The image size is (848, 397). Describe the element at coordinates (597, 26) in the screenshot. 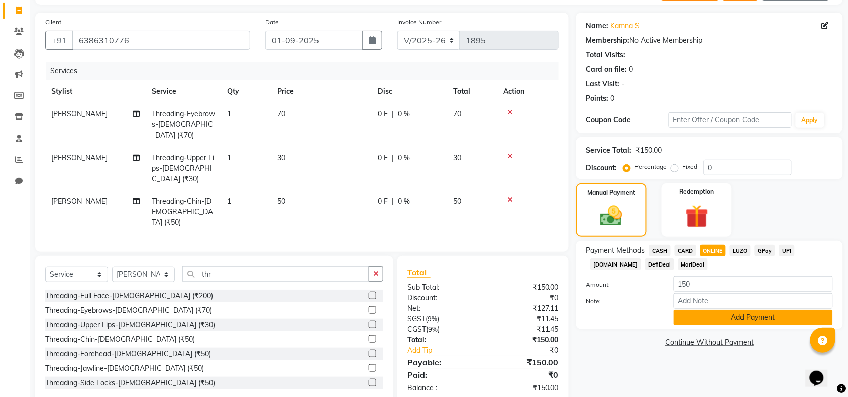

I see `div: Name:` at that location.